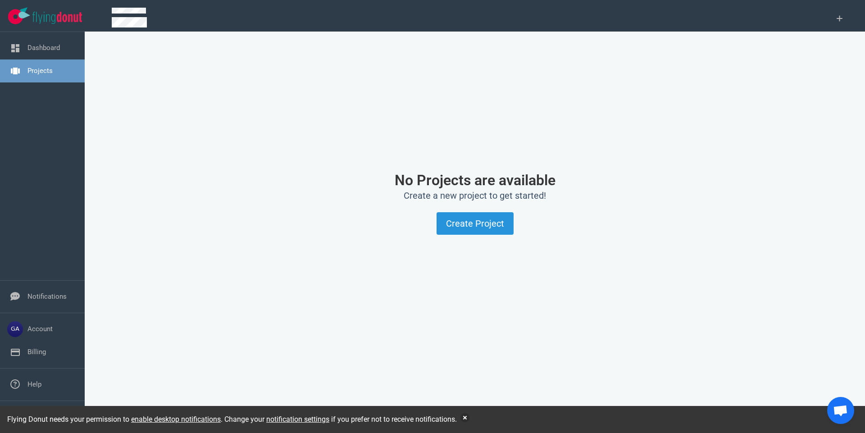 The width and height of the screenshot is (865, 433). Describe the element at coordinates (841, 411) in the screenshot. I see `div: Bate-papo aberto` at that location.